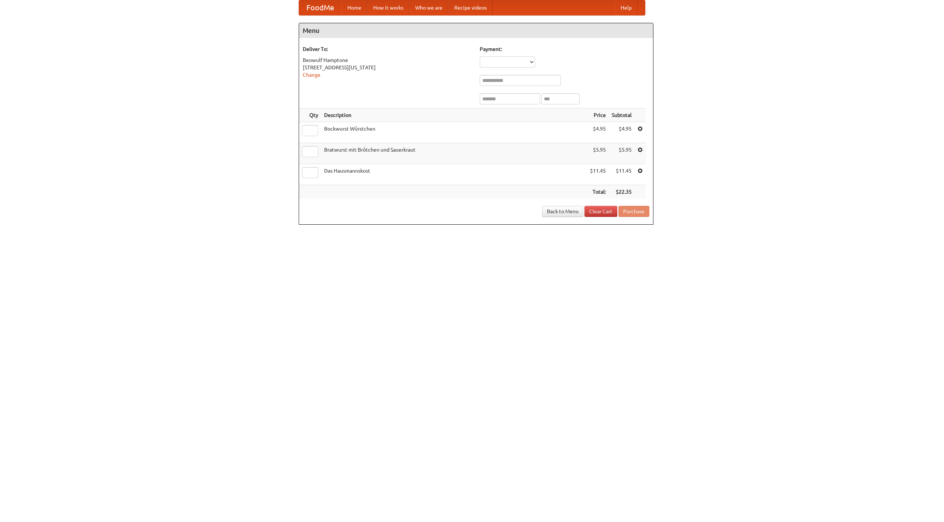 The height and width of the screenshot is (522, 944). I want to click on td: Das Hausmannskost, so click(454, 174).